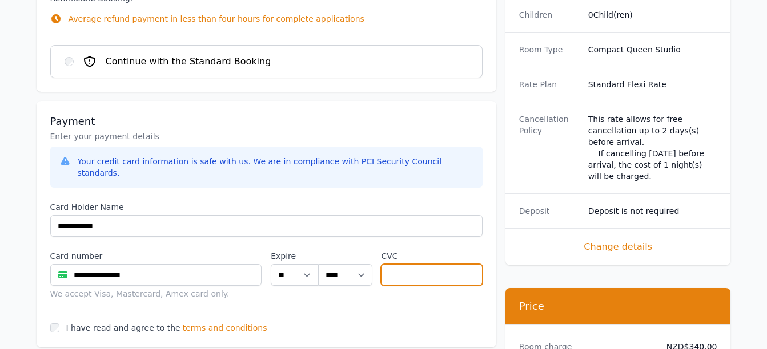 Image resolution: width=767 pixels, height=349 pixels. I want to click on label: Expire, so click(294, 256).